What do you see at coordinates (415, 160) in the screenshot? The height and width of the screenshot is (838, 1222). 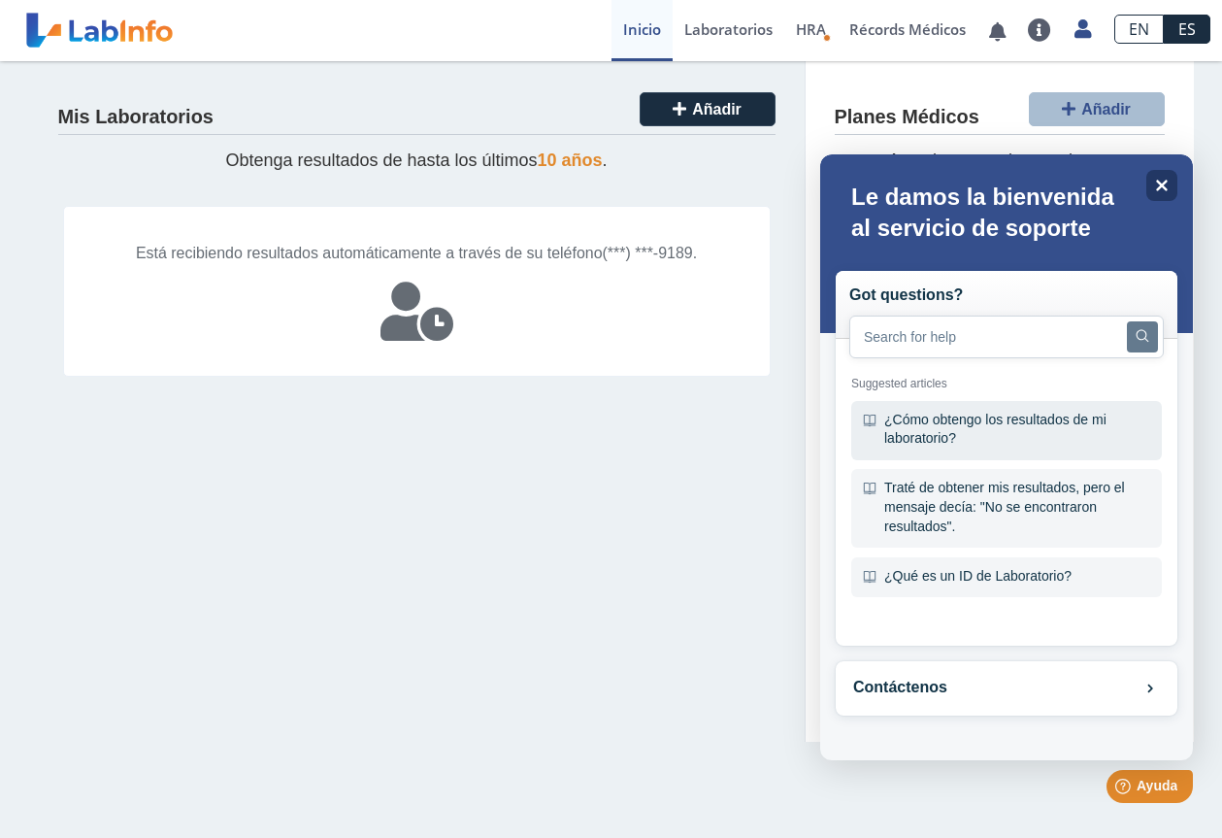 I see `span: Obtenga resultados de hasta los últimos .` at bounding box center [415, 160].